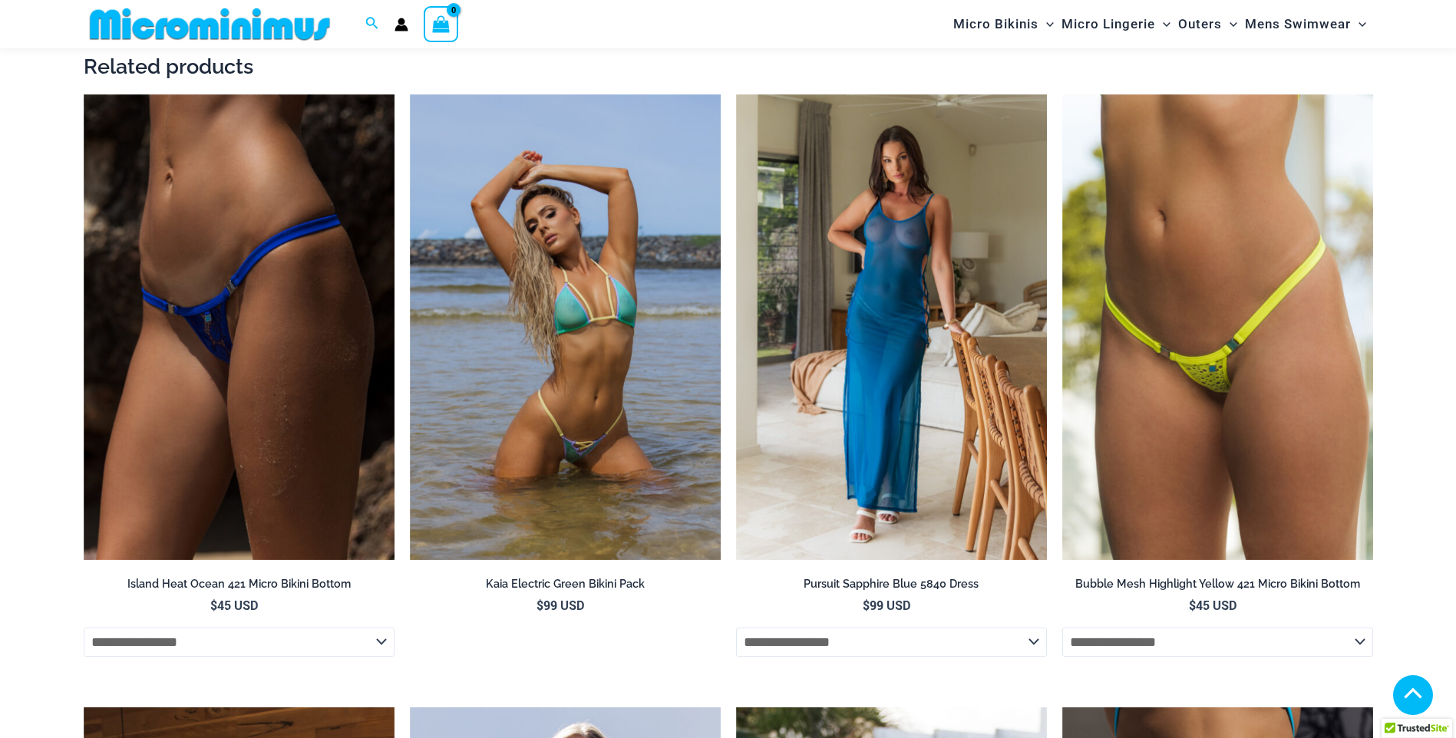 The width and height of the screenshot is (1456, 738). What do you see at coordinates (1108, 24) in the screenshot?
I see `span: Micro Lingerie` at bounding box center [1108, 24].